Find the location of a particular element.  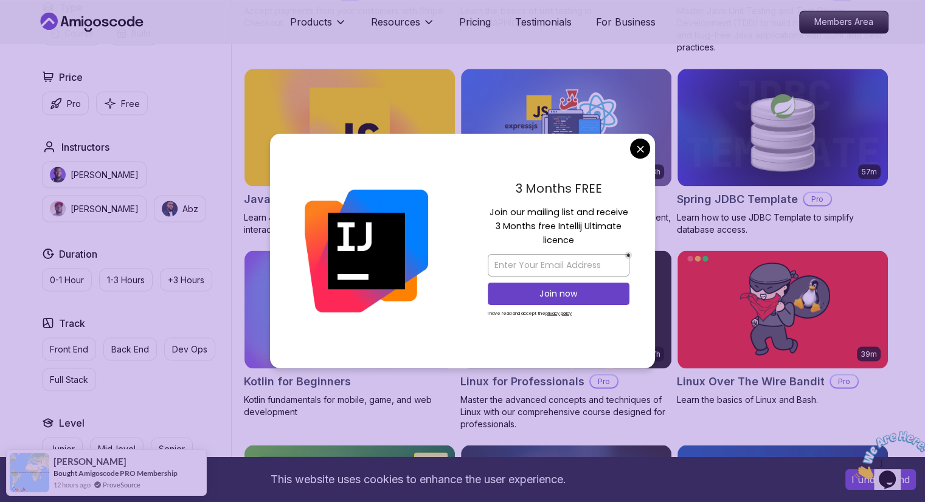

h2: Linux Over The Wire Bandit is located at coordinates (751, 381).